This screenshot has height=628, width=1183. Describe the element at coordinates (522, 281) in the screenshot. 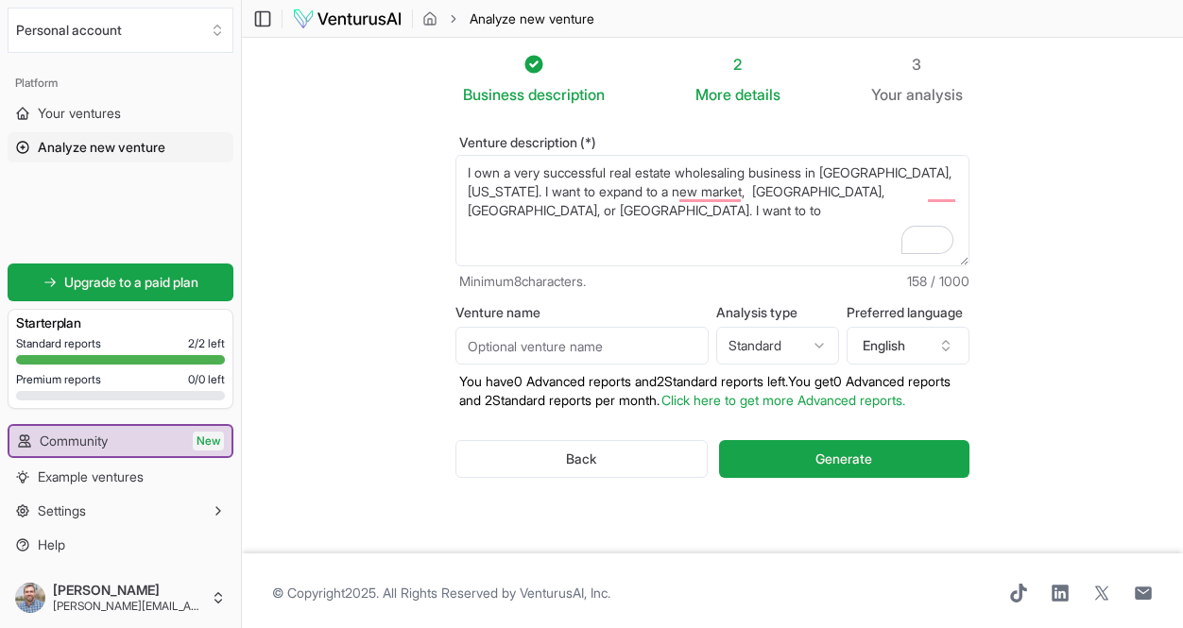

I see `span: Minimum 8 characters.` at that location.